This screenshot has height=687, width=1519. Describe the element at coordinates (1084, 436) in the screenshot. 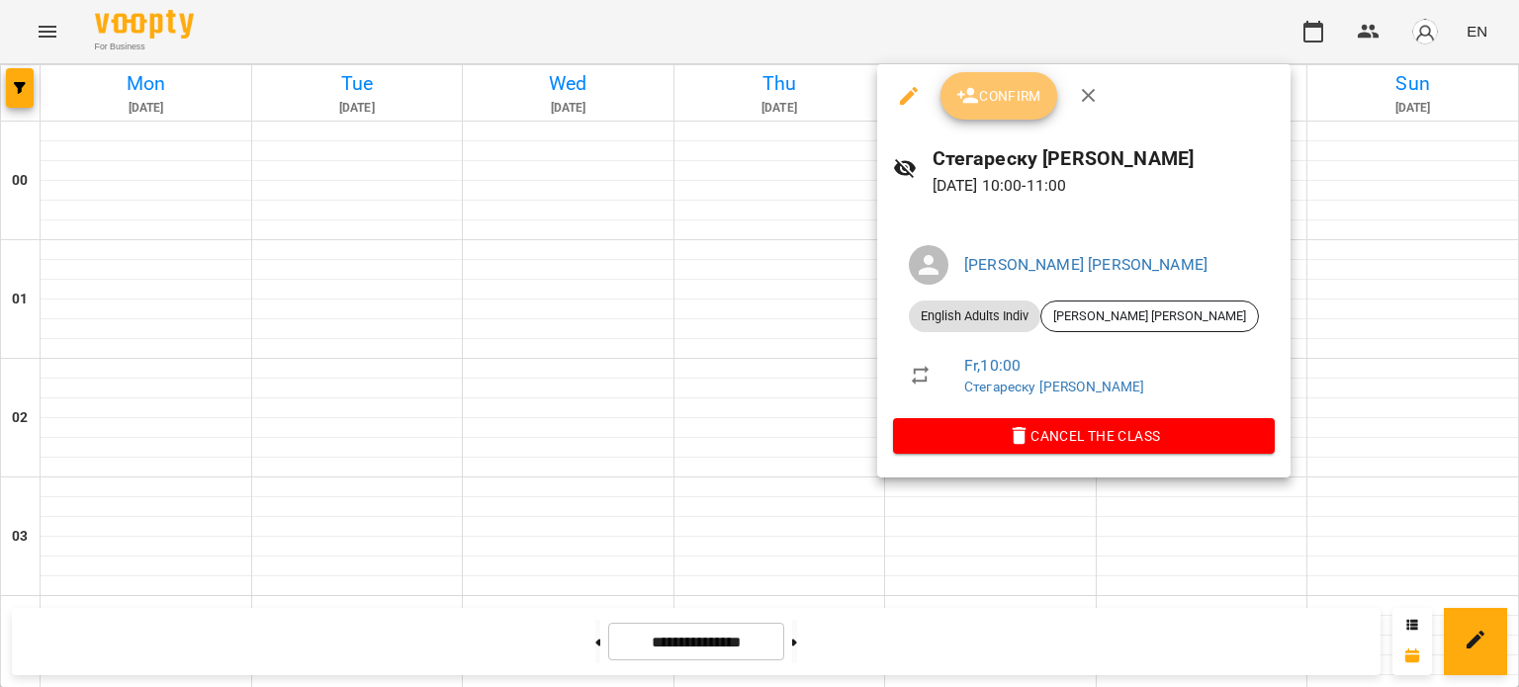

I see `button: Cancel the class` at that location.